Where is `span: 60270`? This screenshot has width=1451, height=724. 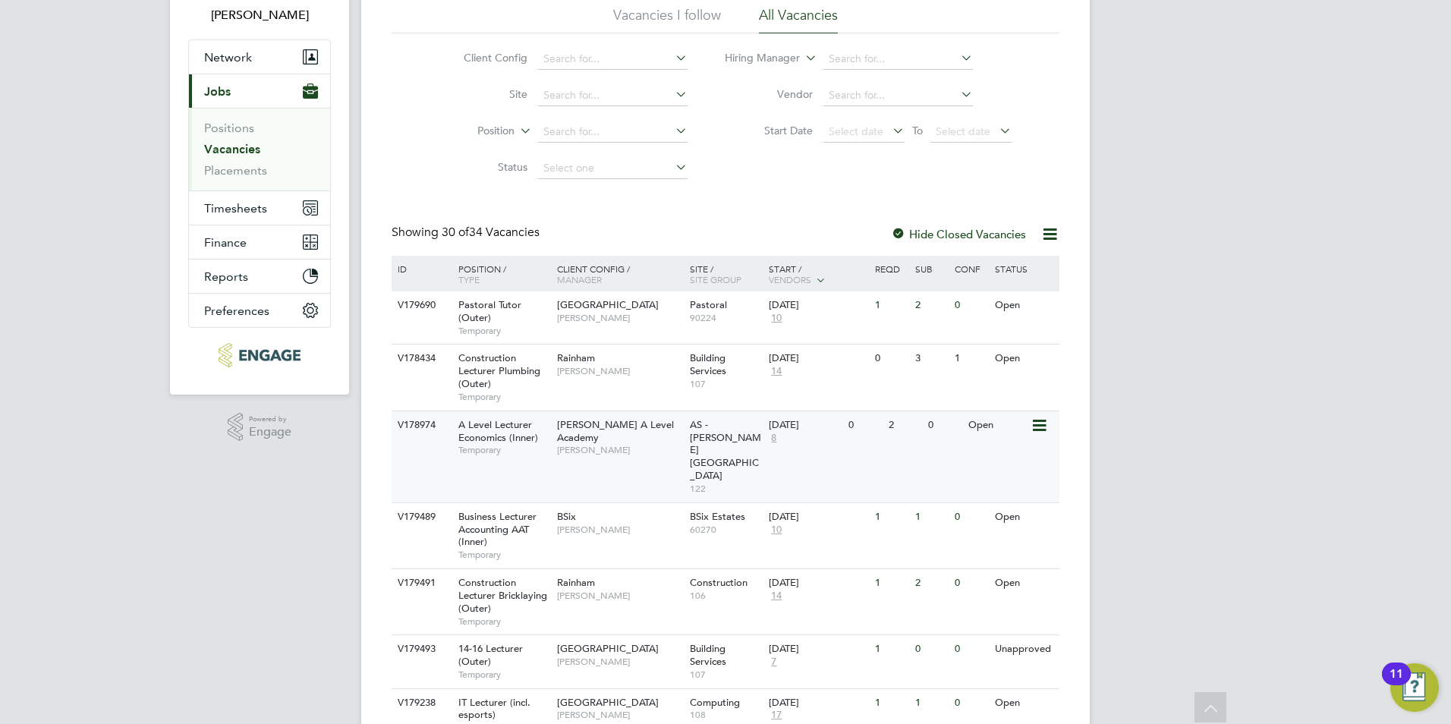
span: 60270 is located at coordinates (726, 530).